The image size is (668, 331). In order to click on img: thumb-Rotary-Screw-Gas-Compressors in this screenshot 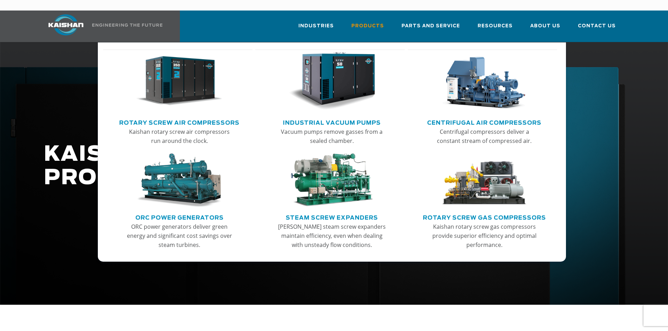, I will do `click(484, 181)`.